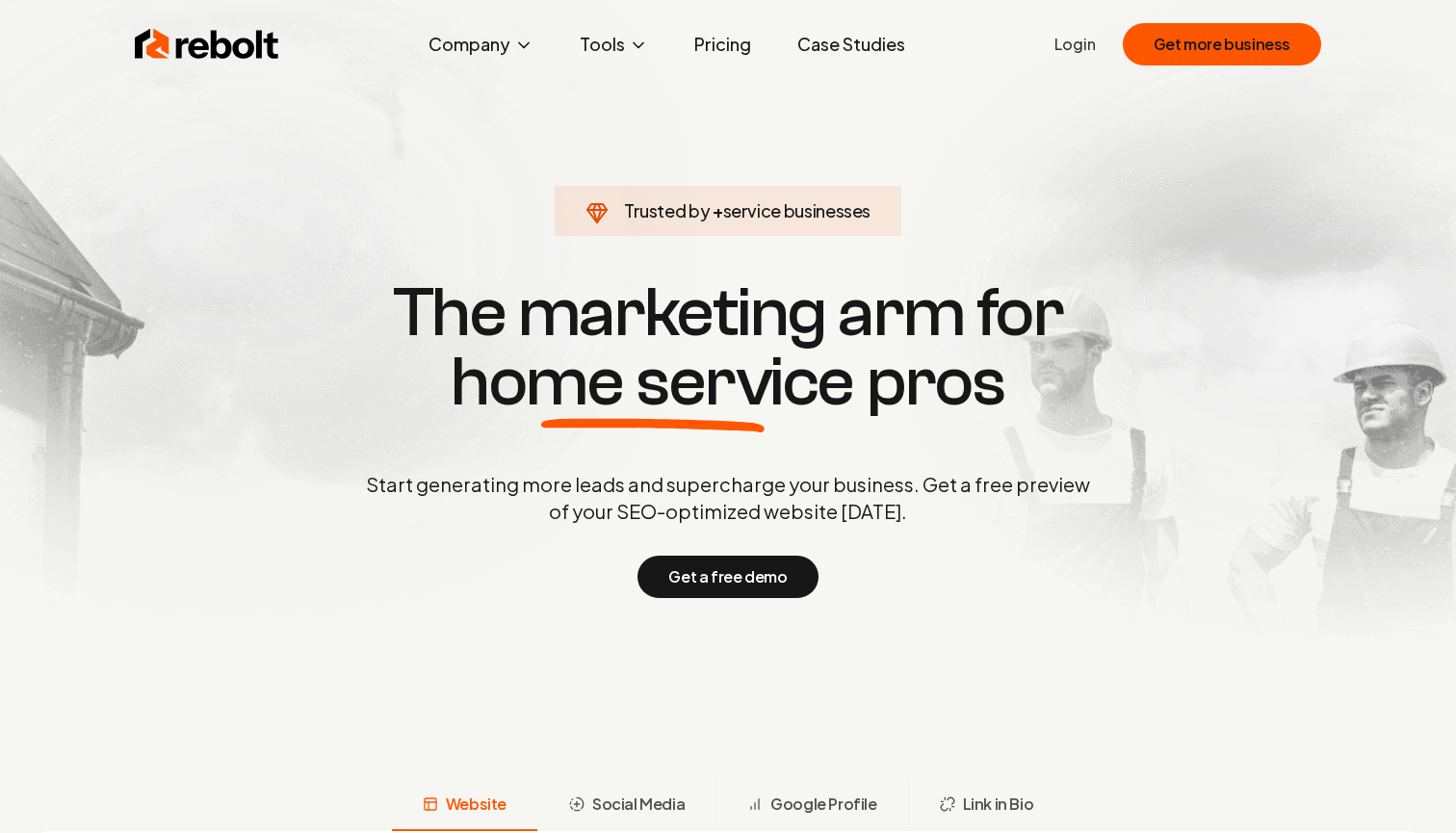  I want to click on span: home service, so click(652, 382).